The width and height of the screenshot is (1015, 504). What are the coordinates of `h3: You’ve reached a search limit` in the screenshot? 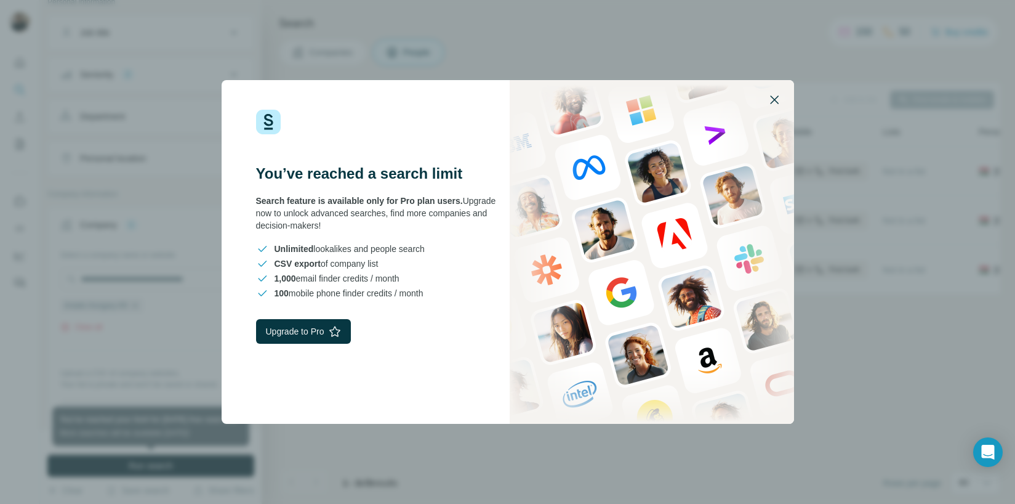 It's located at (382, 174).